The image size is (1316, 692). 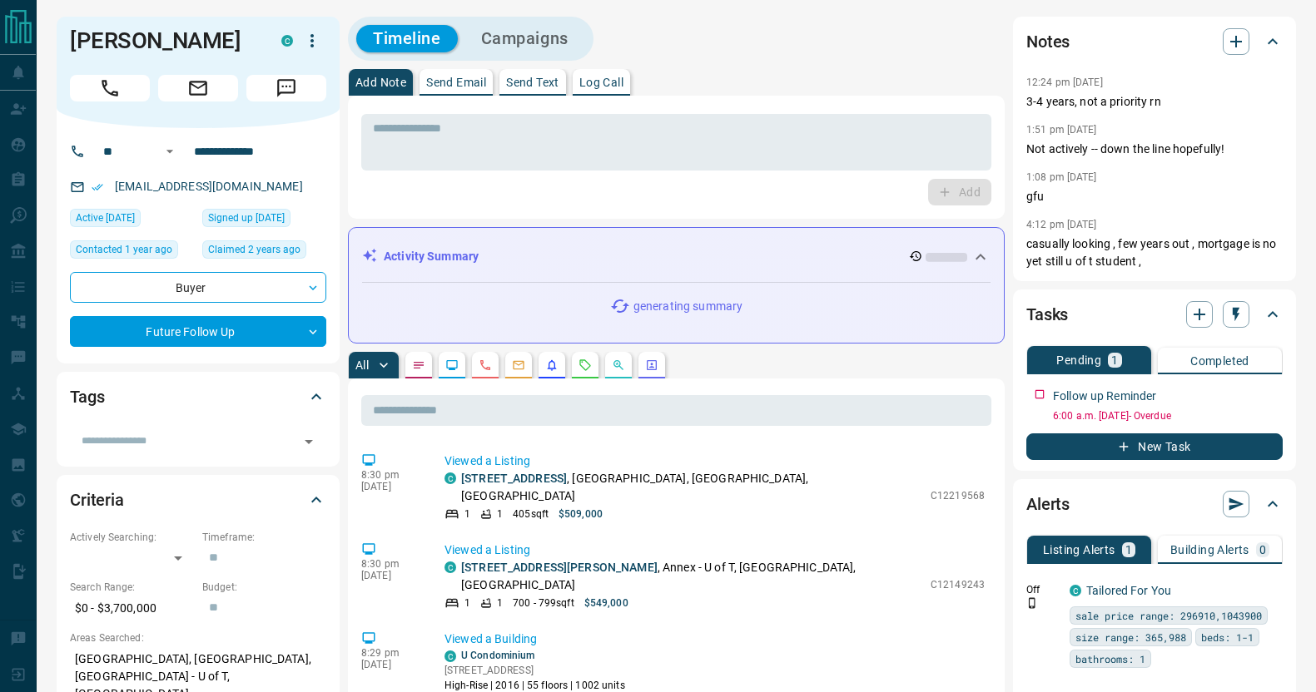 What do you see at coordinates (407, 38) in the screenshot?
I see `button: Timeline` at bounding box center [407, 38].